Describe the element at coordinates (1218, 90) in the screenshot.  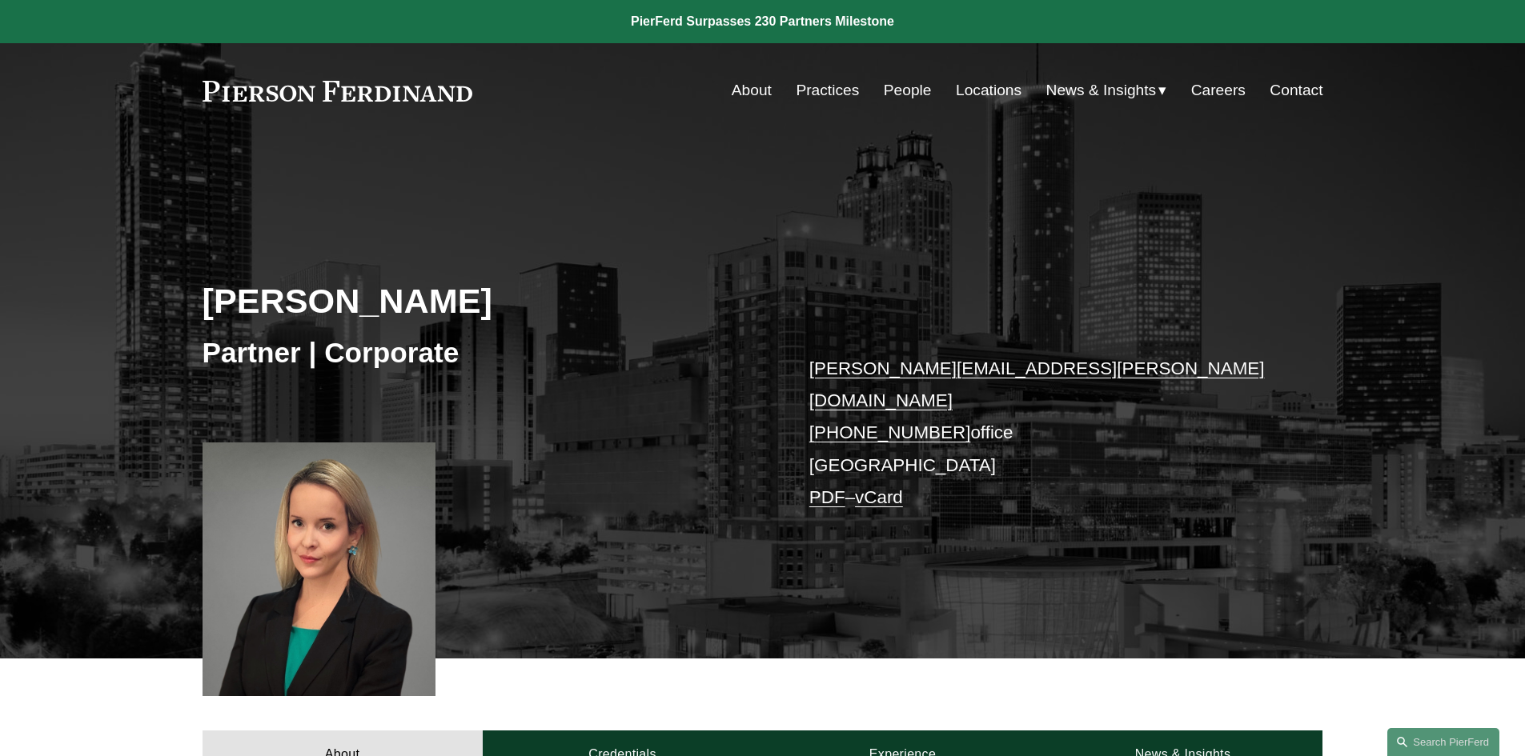
I see `a: Careers` at that location.